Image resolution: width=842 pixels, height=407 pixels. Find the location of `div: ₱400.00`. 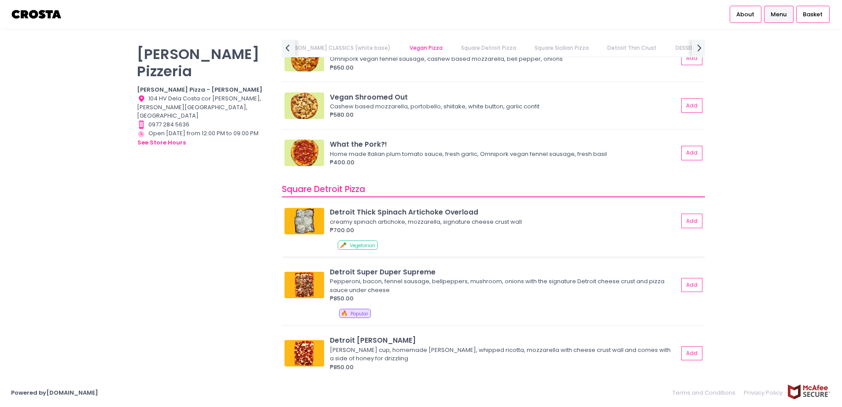

div: ₱400.00 is located at coordinates (504, 163).